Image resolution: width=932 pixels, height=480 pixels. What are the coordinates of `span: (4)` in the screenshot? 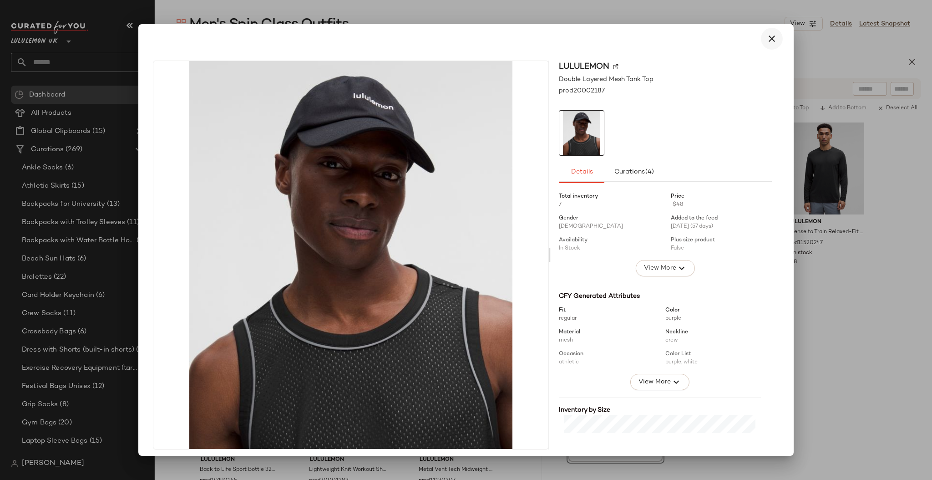 It's located at (650, 172).